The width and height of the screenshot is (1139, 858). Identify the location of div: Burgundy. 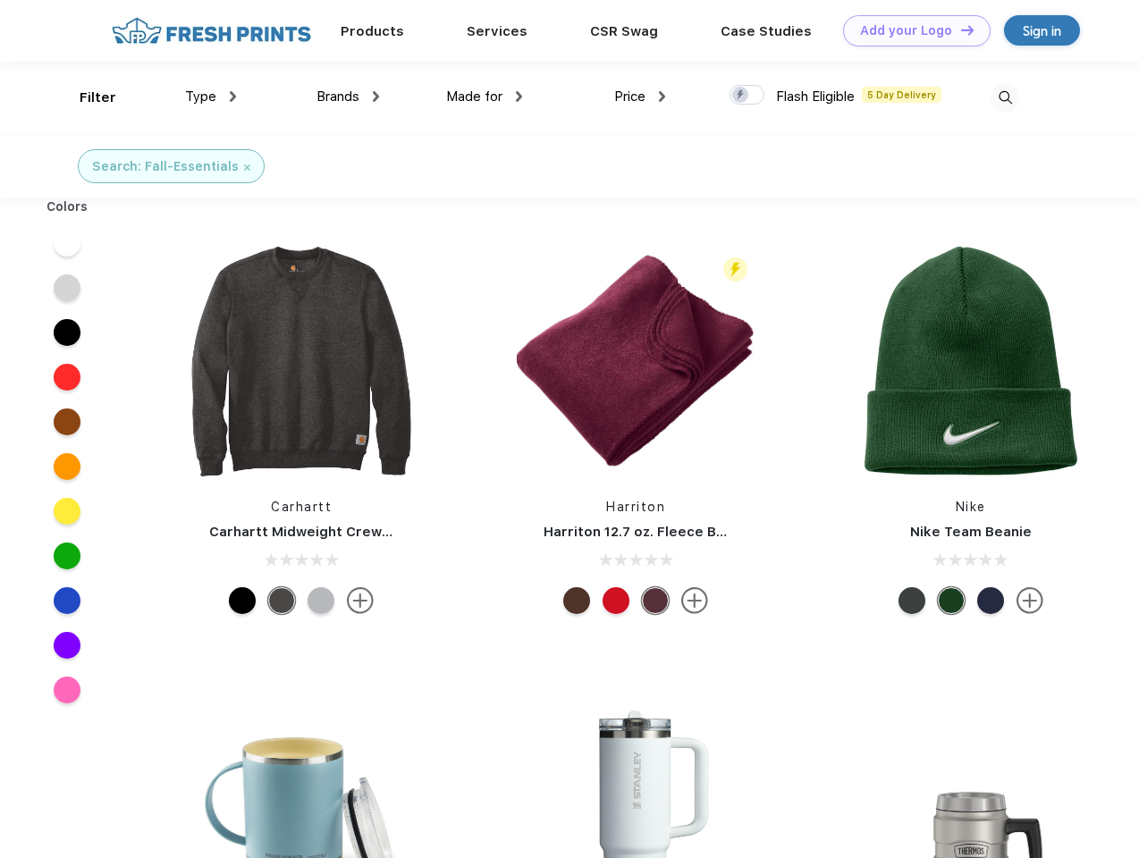
(655, 601).